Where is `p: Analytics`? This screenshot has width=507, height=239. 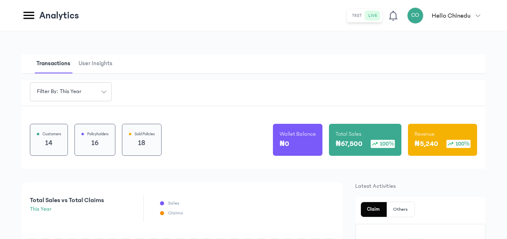
p: Analytics is located at coordinates (59, 16).